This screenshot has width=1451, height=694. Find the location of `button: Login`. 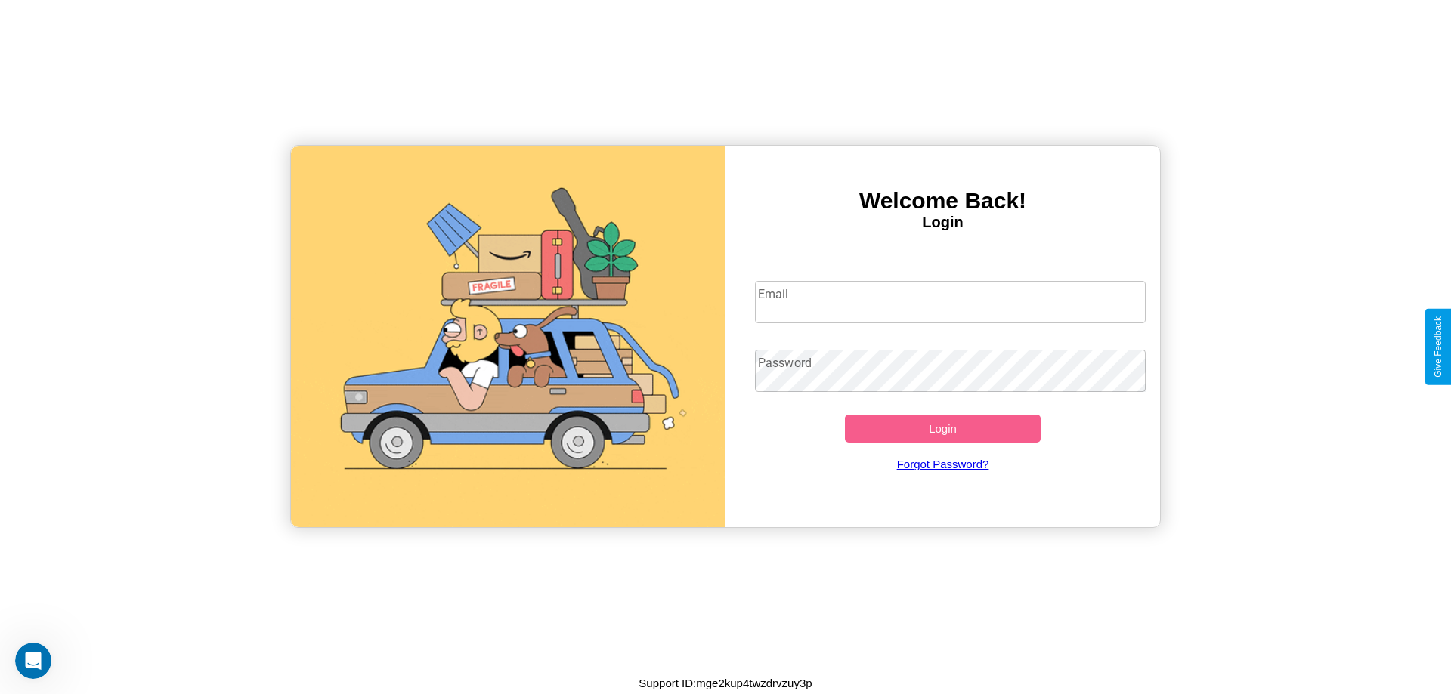

button: Login is located at coordinates (942, 428).